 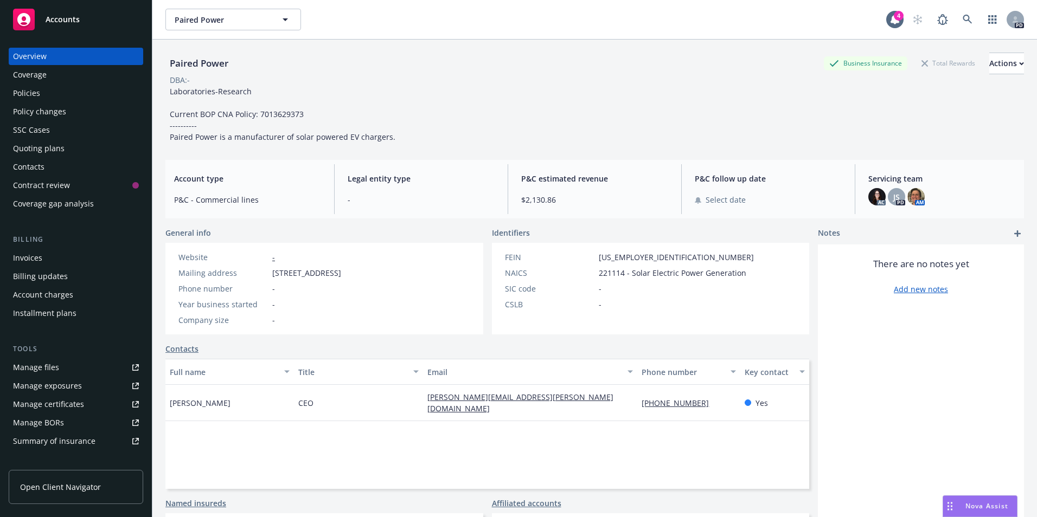 I want to click on span: CEO, so click(x=306, y=403).